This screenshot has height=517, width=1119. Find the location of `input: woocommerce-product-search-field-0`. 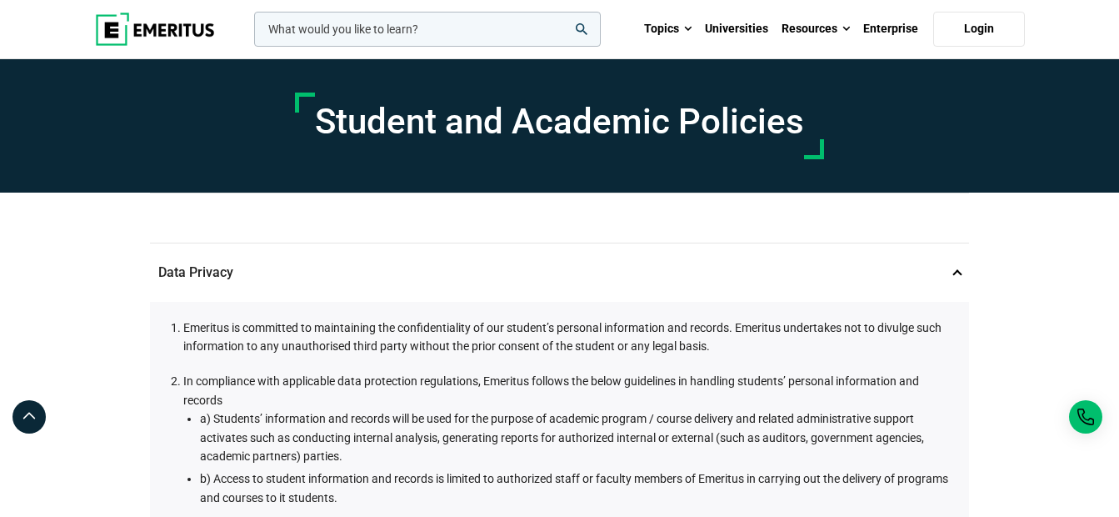

input: woocommerce-product-search-field-0 is located at coordinates (428, 29).